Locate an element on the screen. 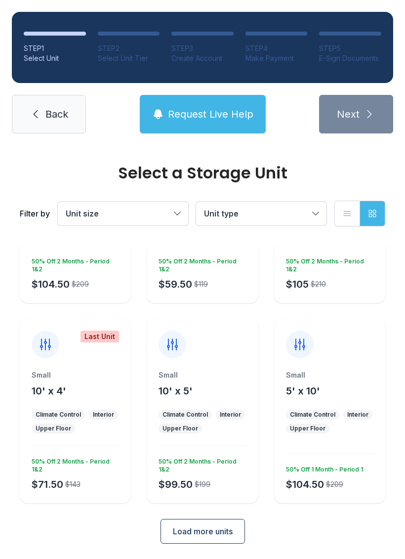 The height and width of the screenshot is (559, 405). span: Next is located at coordinates (348, 114).